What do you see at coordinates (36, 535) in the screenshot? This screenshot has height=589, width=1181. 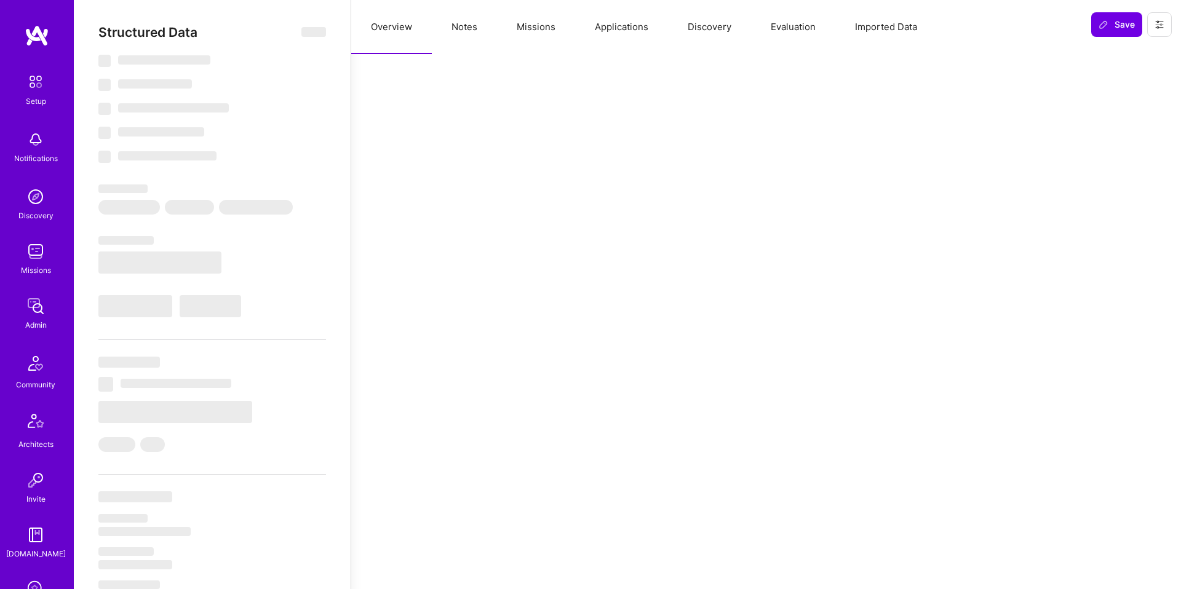 I see `img: guide book` at bounding box center [36, 535].